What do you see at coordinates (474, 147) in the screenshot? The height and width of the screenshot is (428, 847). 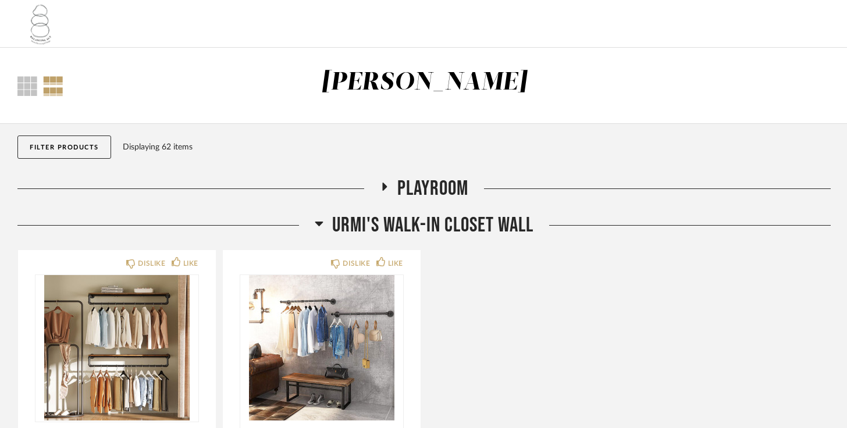 I see `div: Displaying 62 items` at bounding box center [474, 147].